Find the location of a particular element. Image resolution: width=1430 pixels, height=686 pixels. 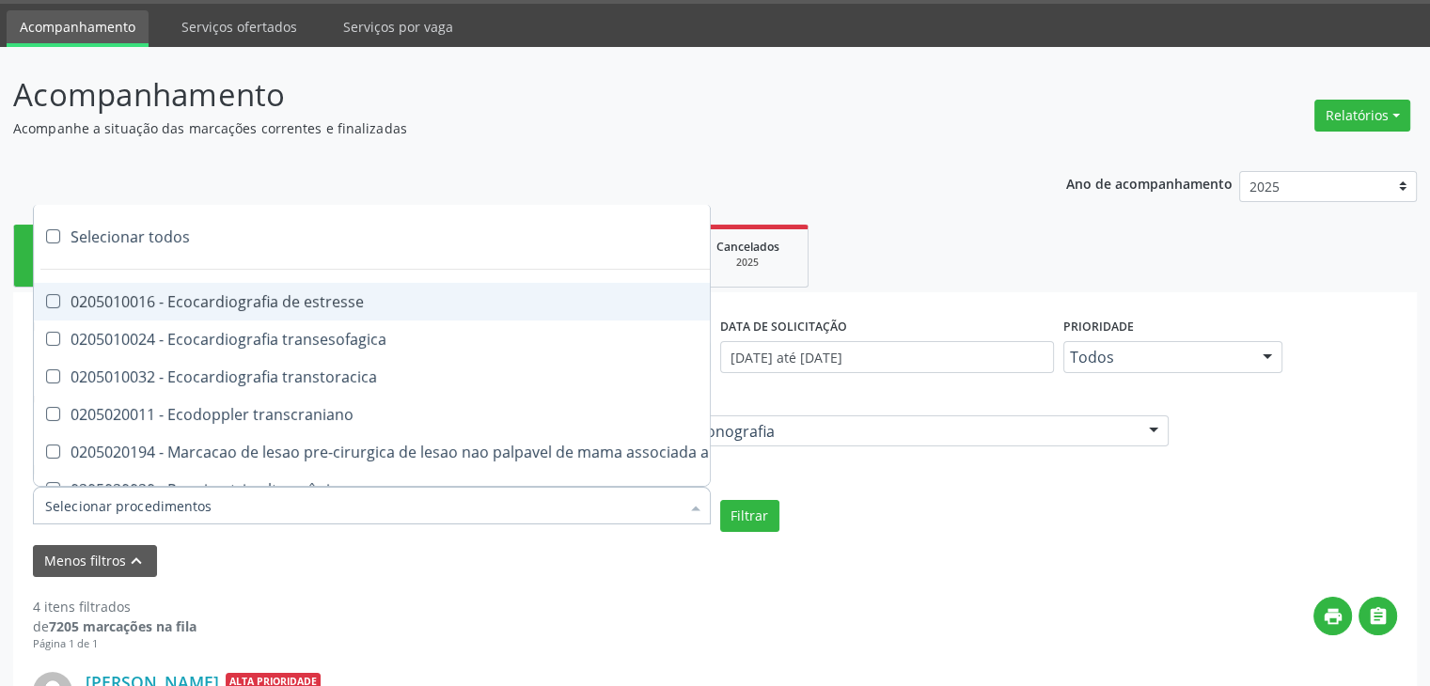

p: Acompanhe a situação das marcações correntes e finalizadas is located at coordinates (504, 128).